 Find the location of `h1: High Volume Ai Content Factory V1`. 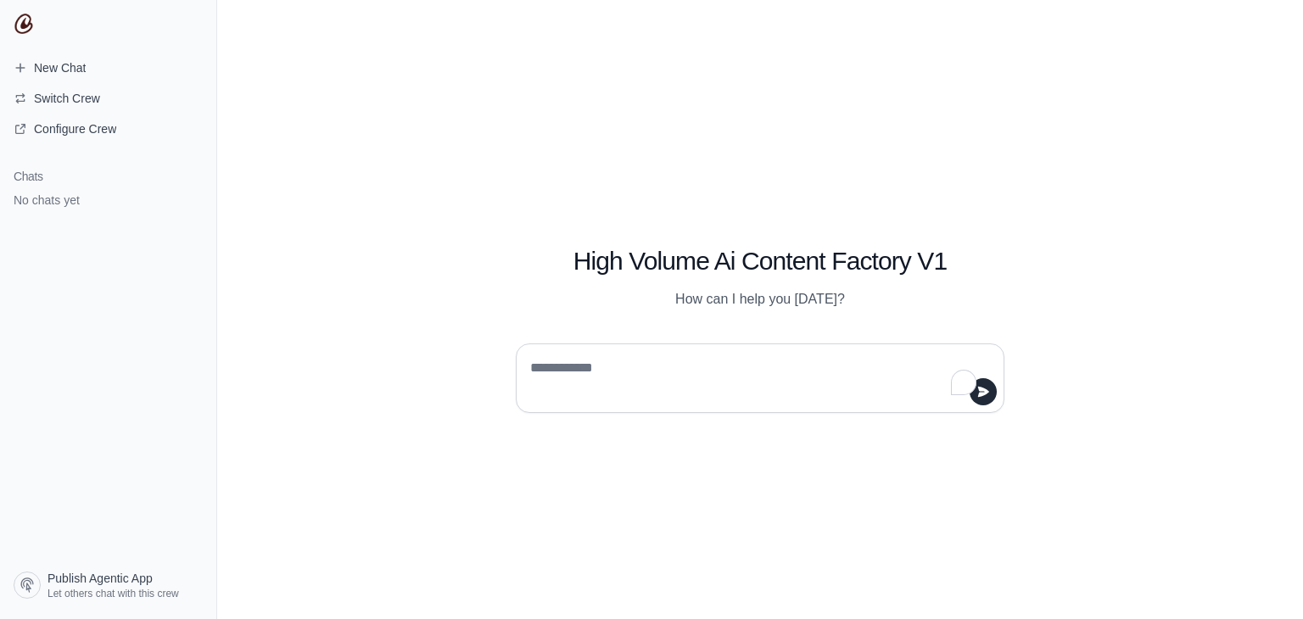

h1: High Volume Ai Content Factory V1 is located at coordinates (760, 261).